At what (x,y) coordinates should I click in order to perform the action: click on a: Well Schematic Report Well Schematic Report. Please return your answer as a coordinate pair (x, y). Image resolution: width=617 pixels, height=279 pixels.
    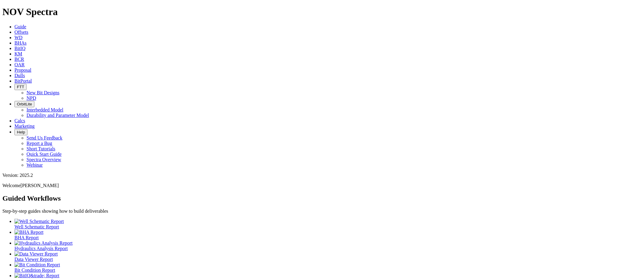
    Looking at the image, I should click on (315, 224).